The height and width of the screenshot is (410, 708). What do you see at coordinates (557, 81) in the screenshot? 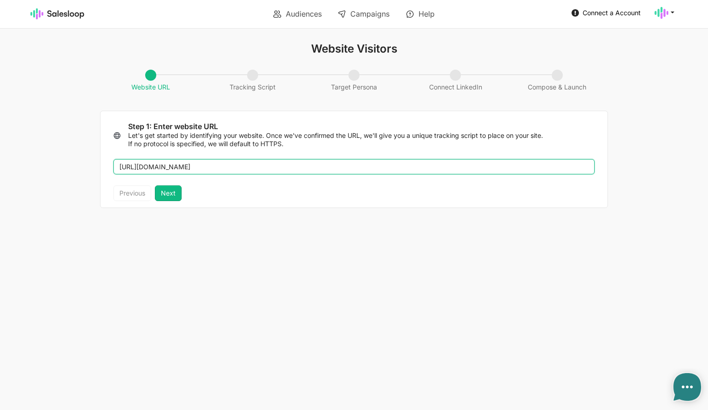
I see `span: Compose & Launch` at bounding box center [557, 81].